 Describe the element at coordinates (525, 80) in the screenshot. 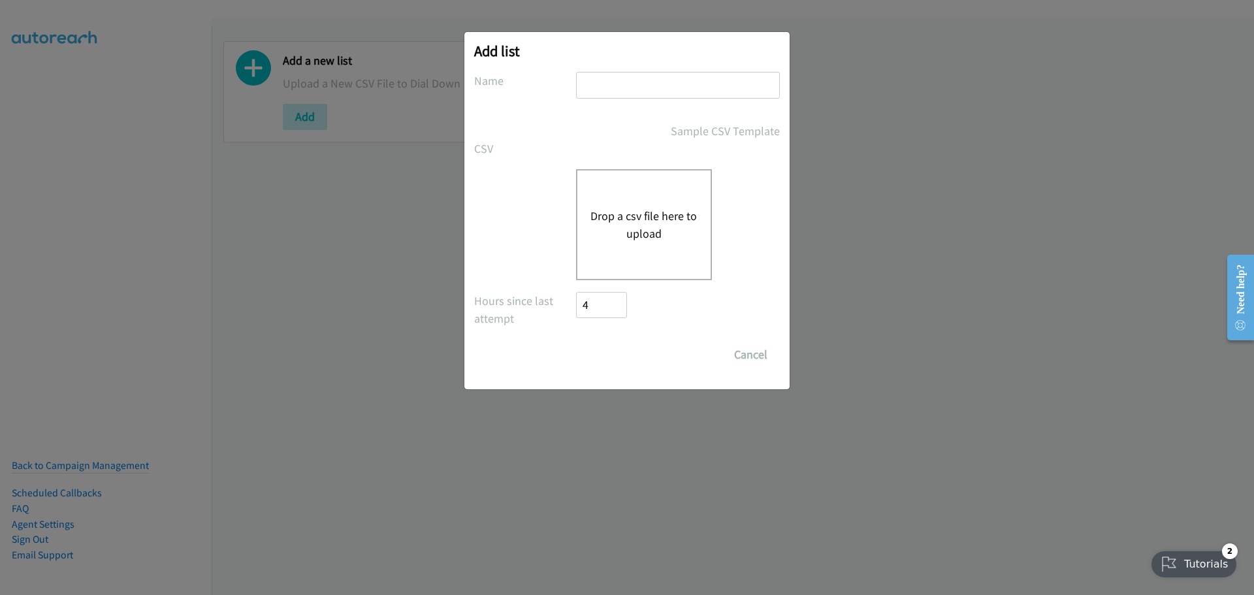

I see `label: Name` at that location.